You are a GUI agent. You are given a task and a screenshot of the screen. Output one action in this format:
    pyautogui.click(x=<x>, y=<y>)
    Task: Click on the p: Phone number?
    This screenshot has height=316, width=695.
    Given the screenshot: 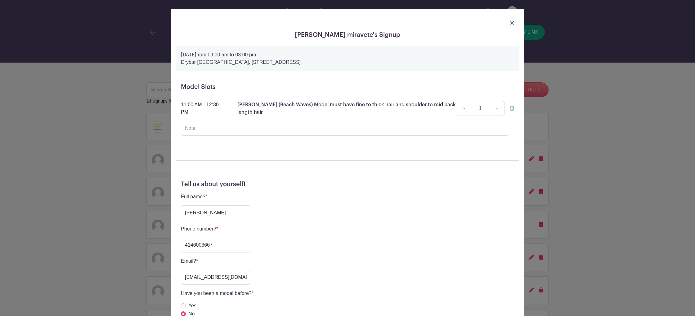 What is the action you would take?
    pyautogui.click(x=216, y=229)
    